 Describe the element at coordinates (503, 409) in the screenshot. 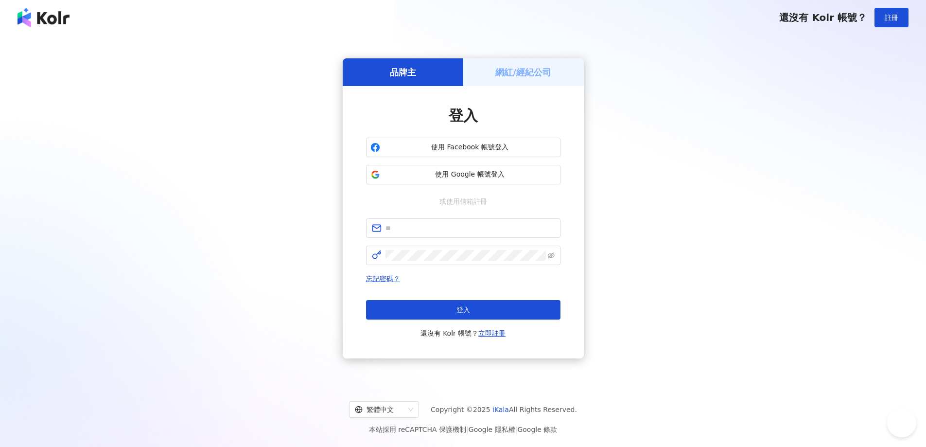

I see `span: Copyright © 2025 All Rights Reserved.` at that location.